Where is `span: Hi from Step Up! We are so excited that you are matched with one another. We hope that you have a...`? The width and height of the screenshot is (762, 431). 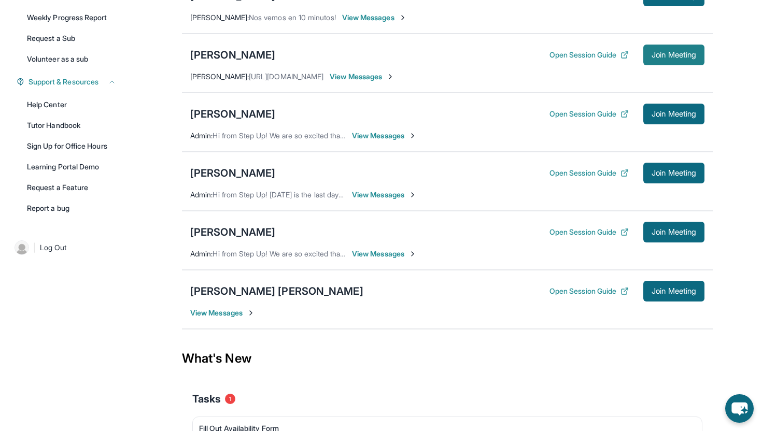 span: Hi from Step Up! We are so excited that you are matched with one another. We hope that you have a... is located at coordinates (433, 254).